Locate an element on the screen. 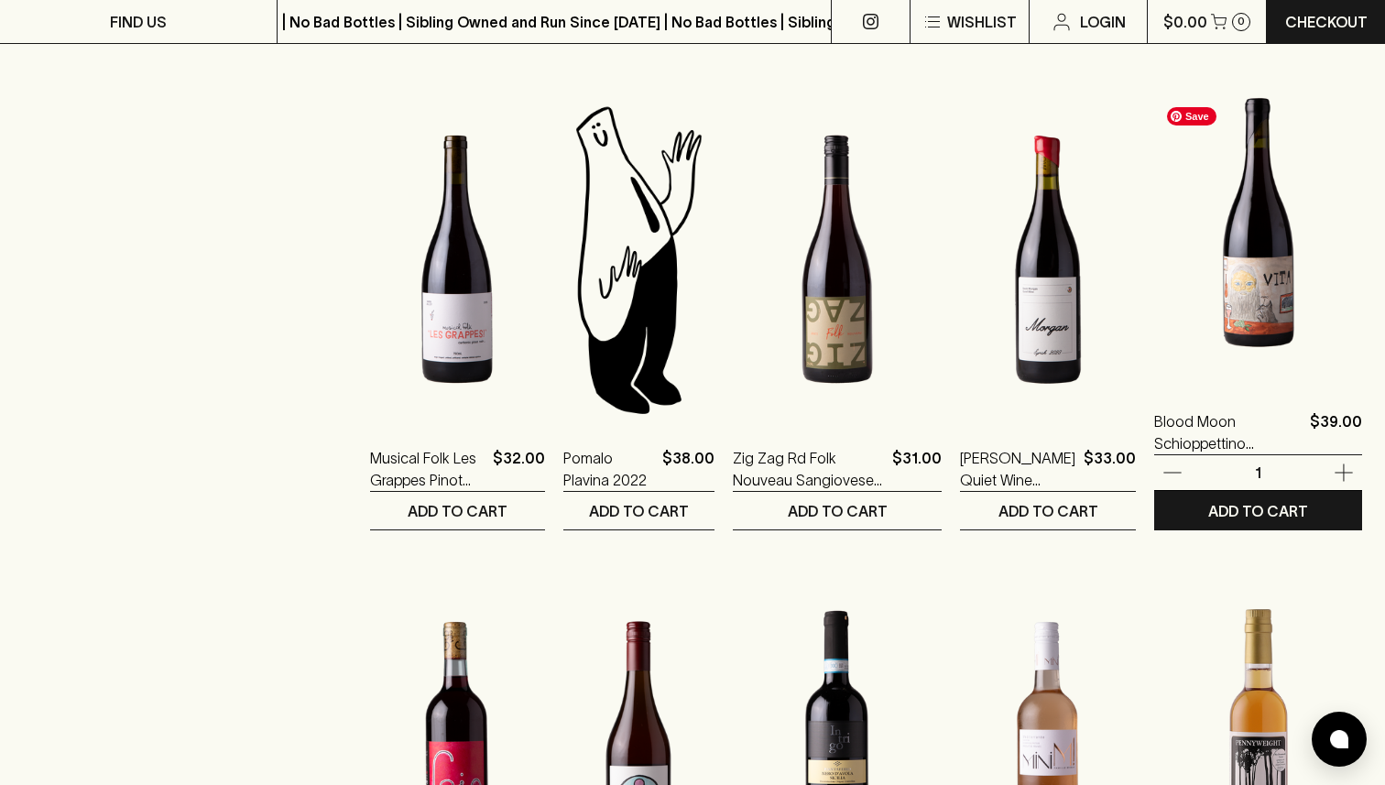  p: FIND US is located at coordinates (138, 22).